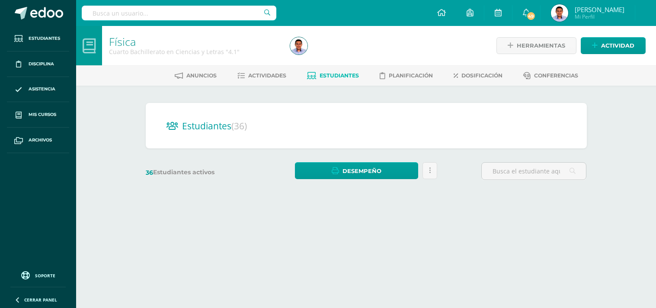 The height and width of the screenshot is (308, 656). I want to click on input: Busca un usuario..., so click(179, 13).